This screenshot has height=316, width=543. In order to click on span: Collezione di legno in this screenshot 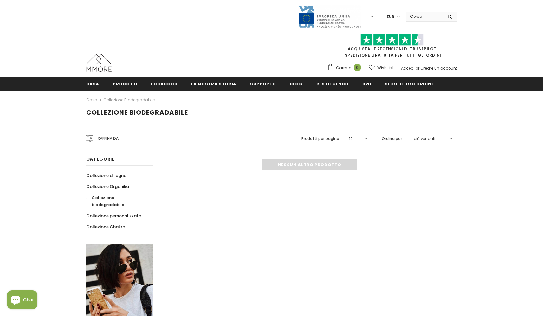, I will do `click(106, 175)`.